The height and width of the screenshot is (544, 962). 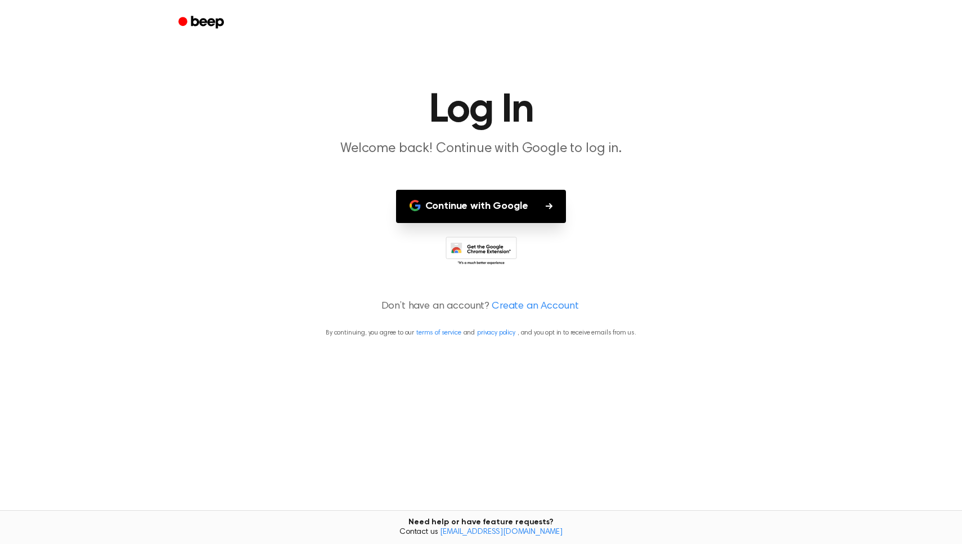 What do you see at coordinates (481, 110) in the screenshot?
I see `h1: Log In` at bounding box center [481, 110].